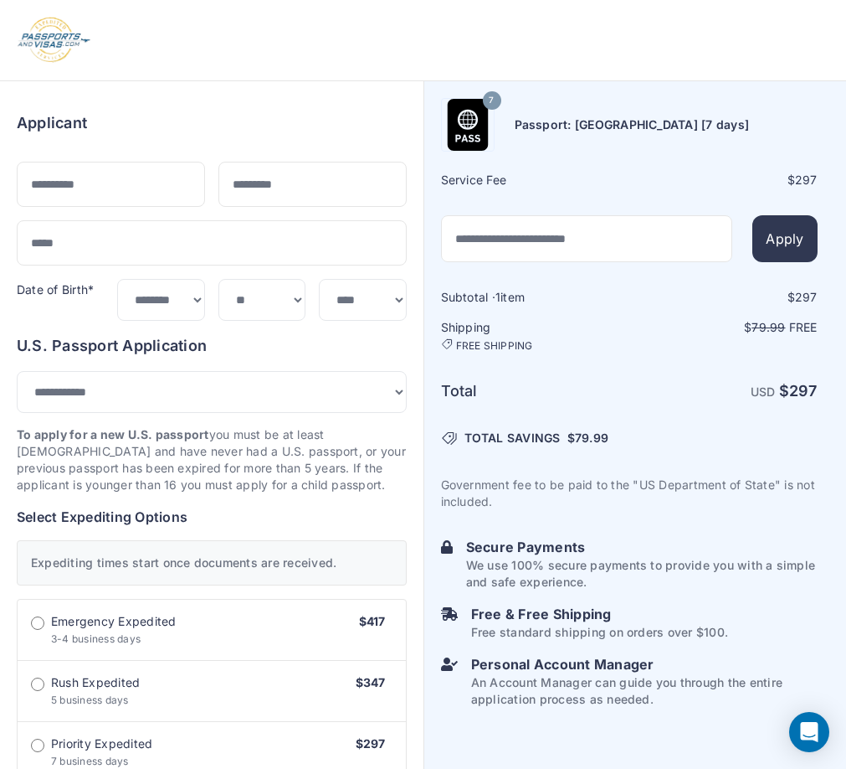 The image size is (846, 769). Describe the element at coordinates (212, 517) in the screenshot. I see `h6: Select Expediting Options` at that location.